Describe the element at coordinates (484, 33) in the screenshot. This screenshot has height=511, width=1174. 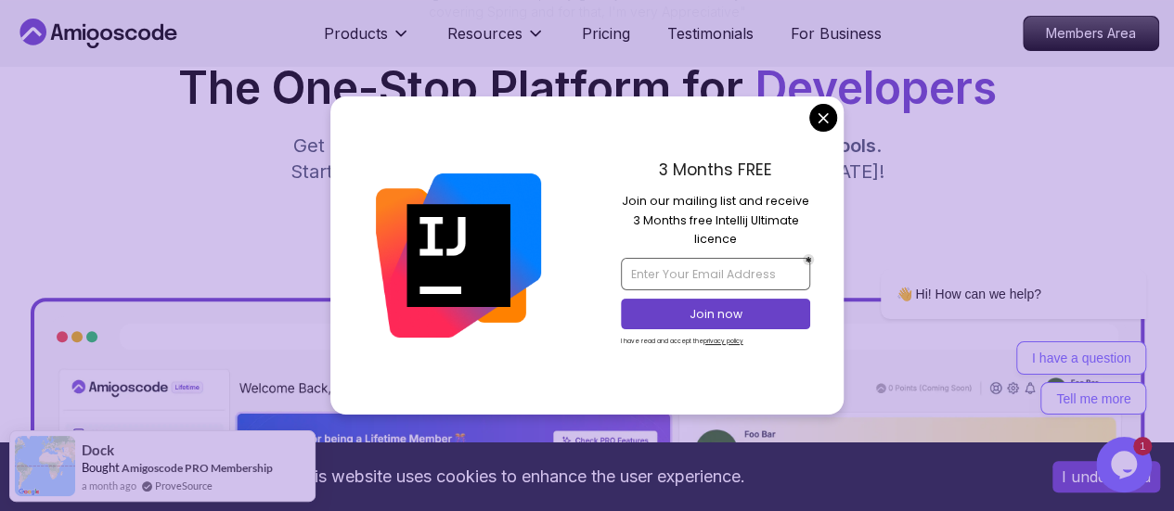
I see `p: Resources` at that location.